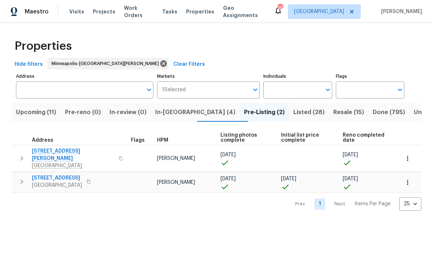 This screenshot has width=433, height=258. Describe the element at coordinates (309, 112) in the screenshot. I see `span: Listed (28)` at that location.